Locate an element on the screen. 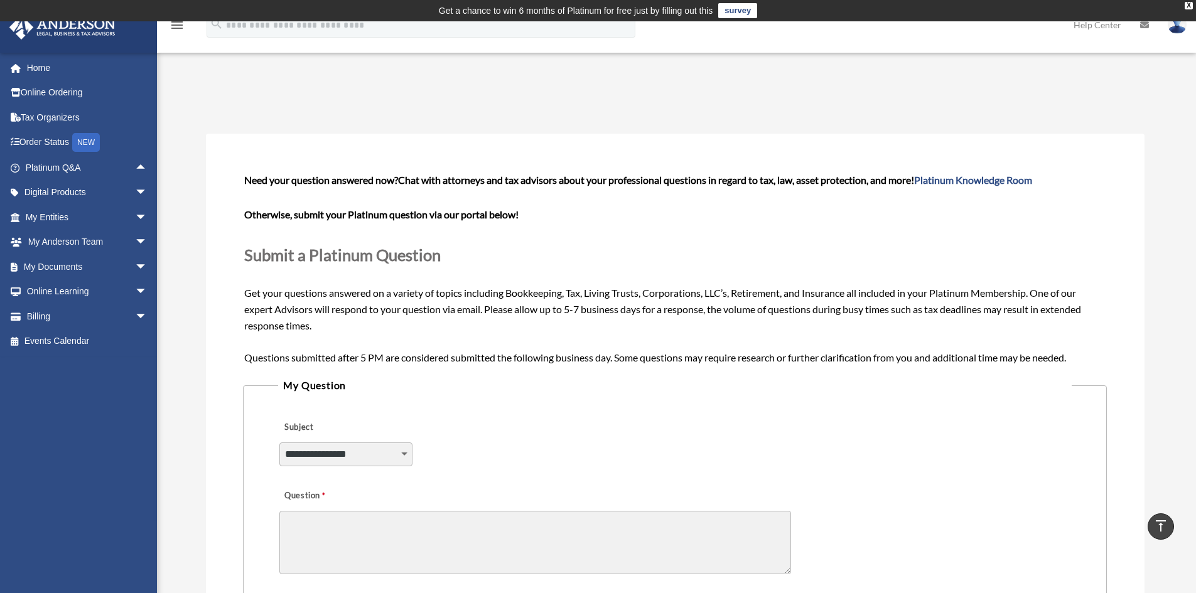 This screenshot has width=1196, height=593. img: Anderson Advisors Platinum Portal is located at coordinates (62, 27).